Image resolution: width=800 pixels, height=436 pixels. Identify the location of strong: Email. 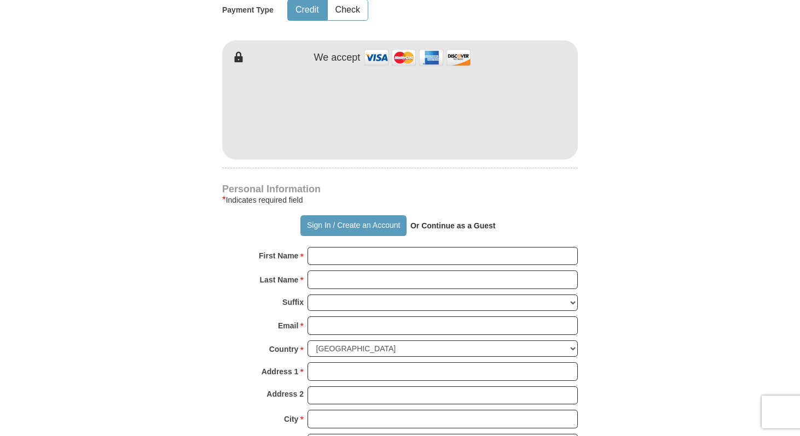
(288, 326).